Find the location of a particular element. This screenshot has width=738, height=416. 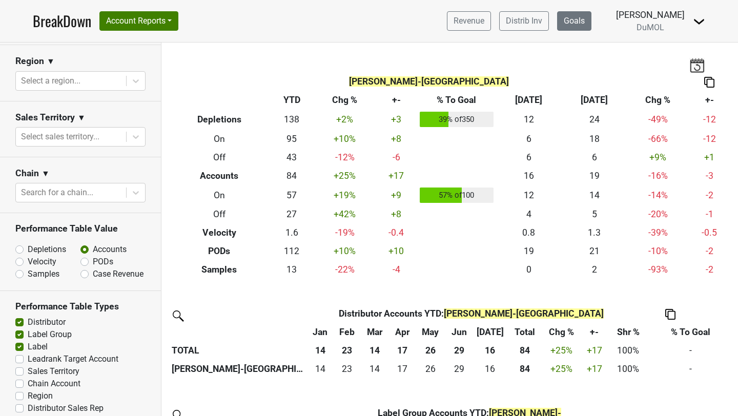

th: Velocity is located at coordinates (219, 233).